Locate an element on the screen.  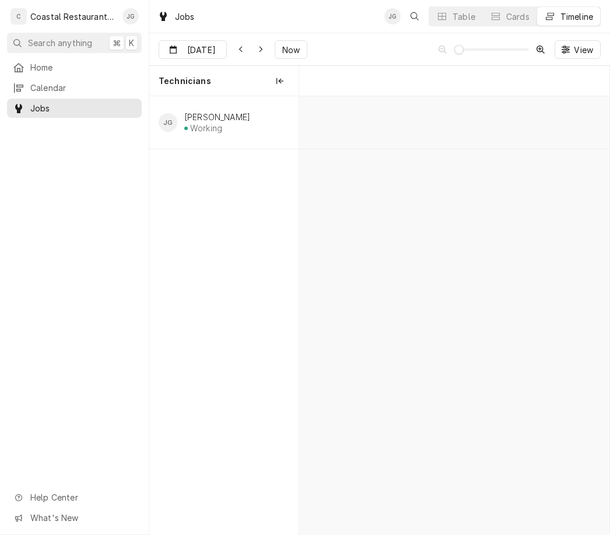
div: Working is located at coordinates (206, 128).